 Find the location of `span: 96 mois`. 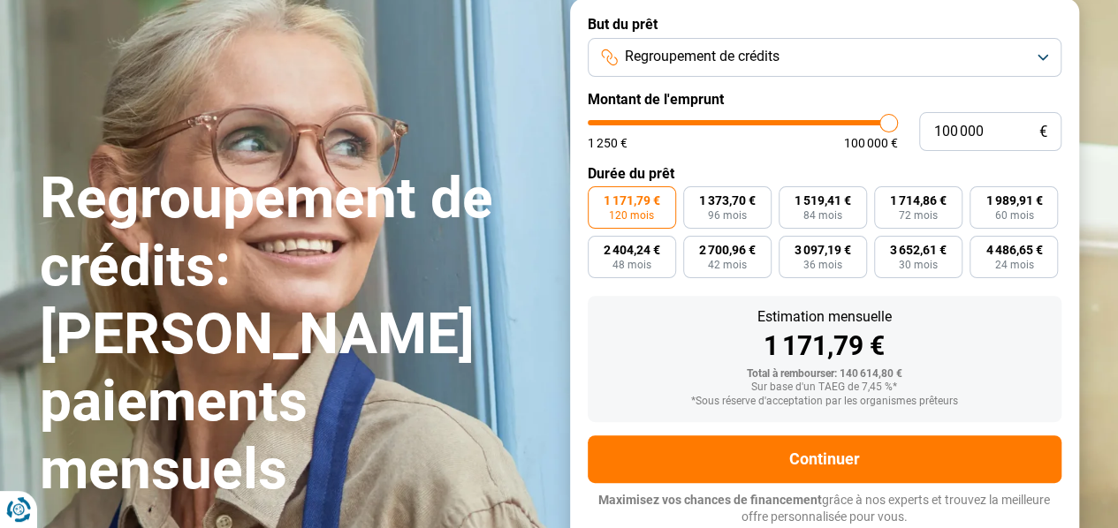

span: 96 mois is located at coordinates (727, 216).